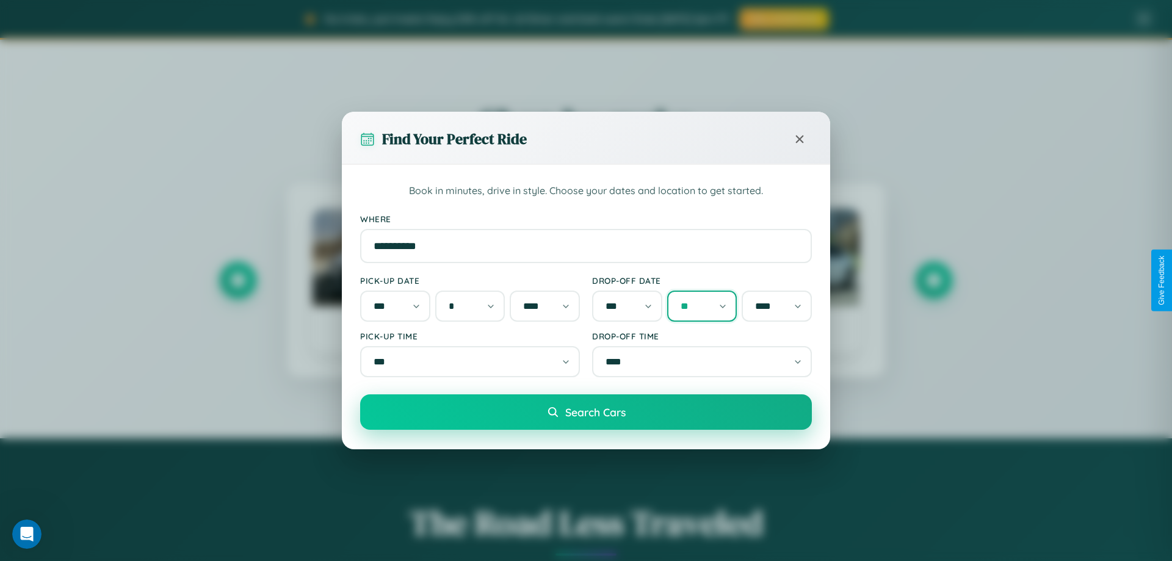  I want to click on label: Where, so click(586, 219).